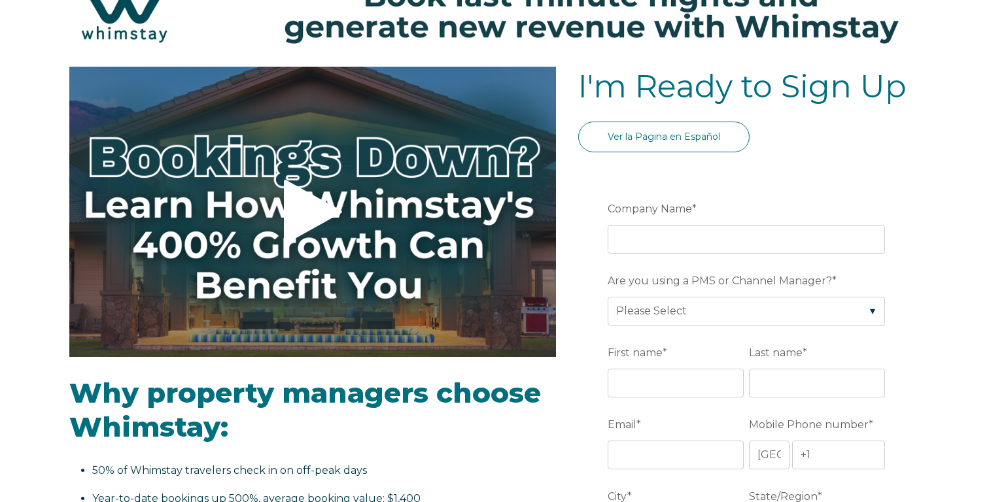 This screenshot has height=502, width=989. I want to click on span: 50% of Whimstay travelers check in on off-peak days, so click(230, 470).